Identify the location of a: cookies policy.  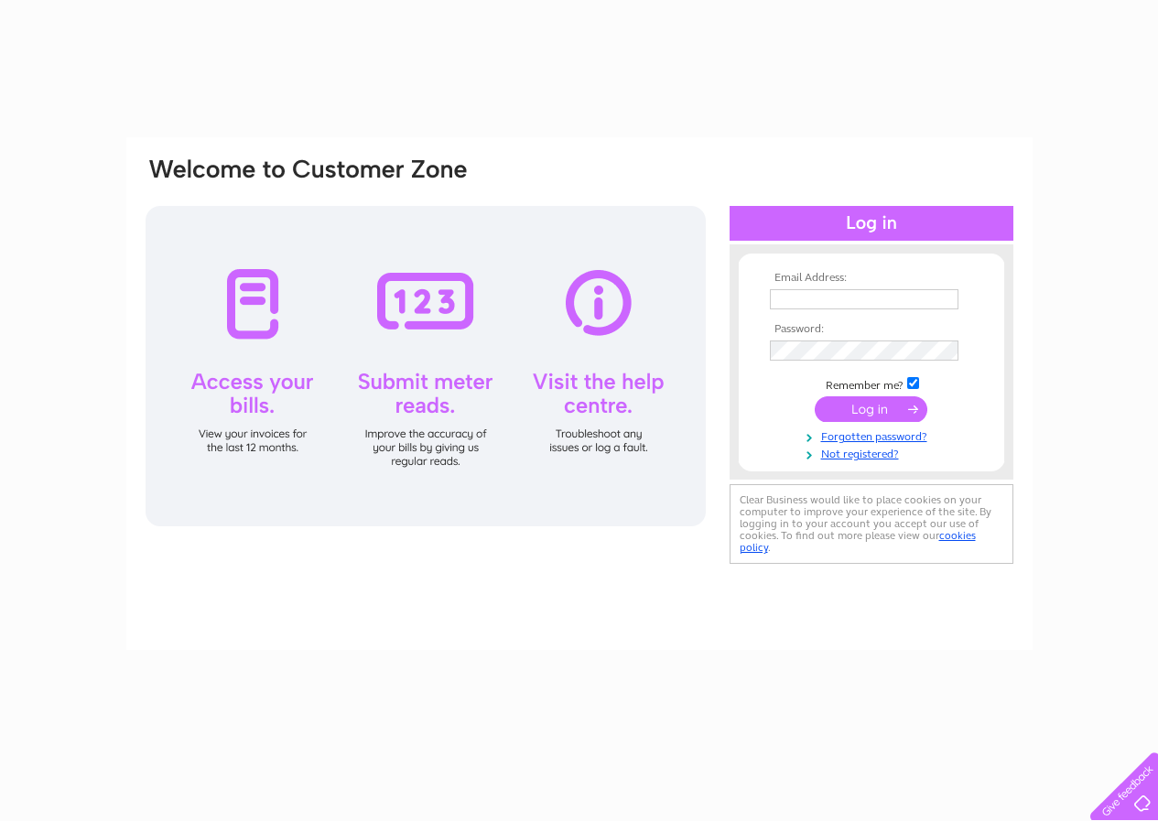
(857, 541).